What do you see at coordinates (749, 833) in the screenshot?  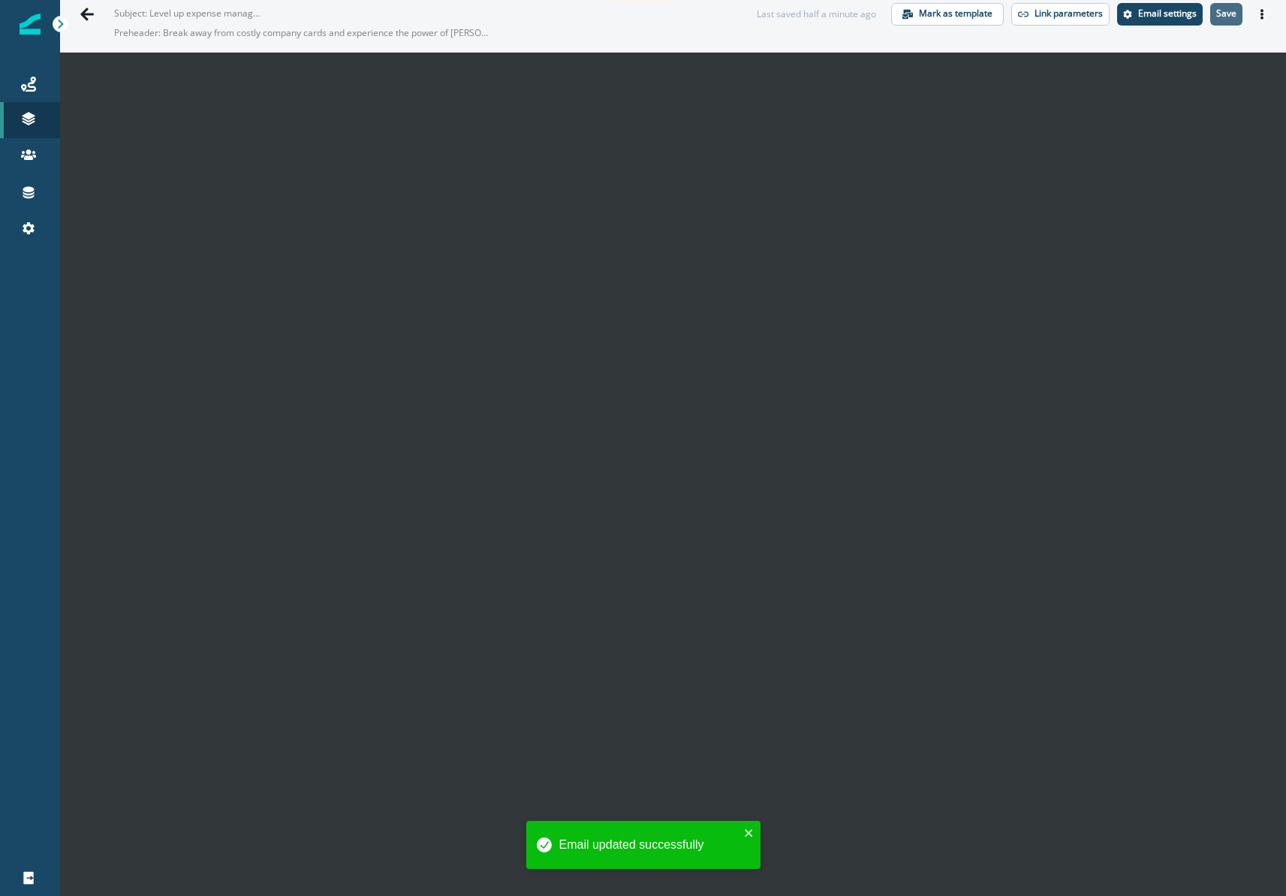 I see `button: close` at bounding box center [749, 833].